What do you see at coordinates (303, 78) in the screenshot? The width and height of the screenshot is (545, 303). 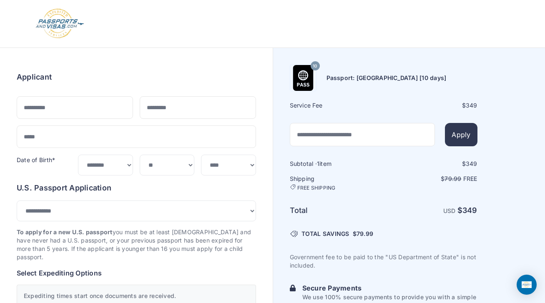 I see `img: Product Name` at bounding box center [303, 78].